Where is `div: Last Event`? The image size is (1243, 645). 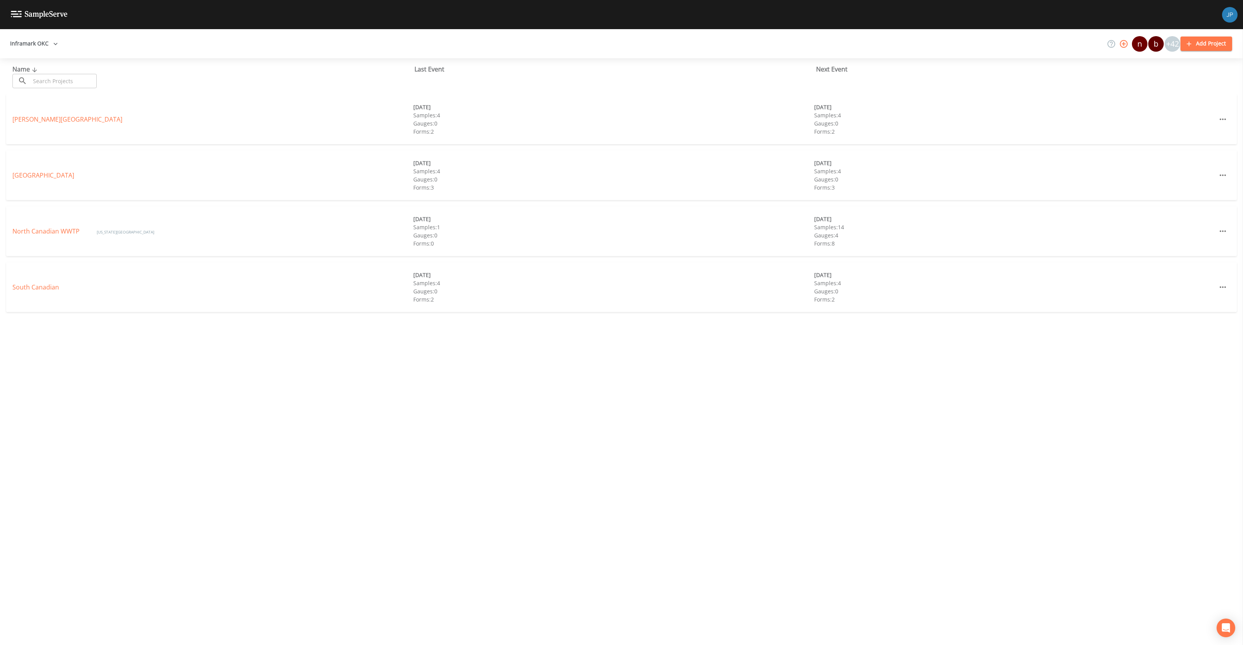 div: Last Event is located at coordinates (615, 69).